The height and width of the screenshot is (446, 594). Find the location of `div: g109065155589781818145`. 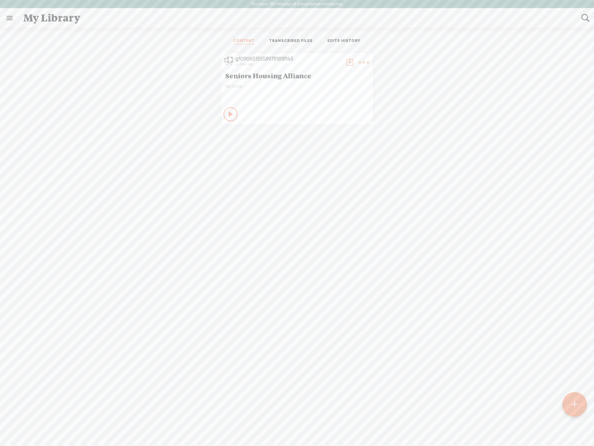

div: g109065155589781818145 is located at coordinates (288, 59).